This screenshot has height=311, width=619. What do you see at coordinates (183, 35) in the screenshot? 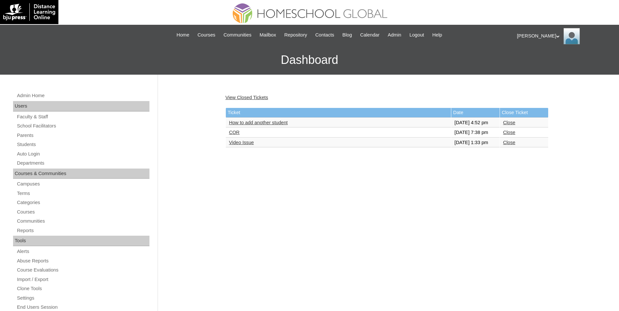
I see `a: Home` at bounding box center [183, 35].